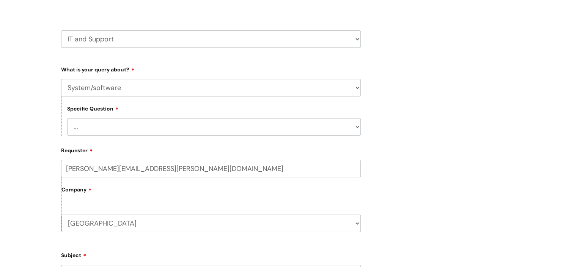 The height and width of the screenshot is (267, 577). Describe the element at coordinates (211, 254) in the screenshot. I see `label: Subject` at that location.